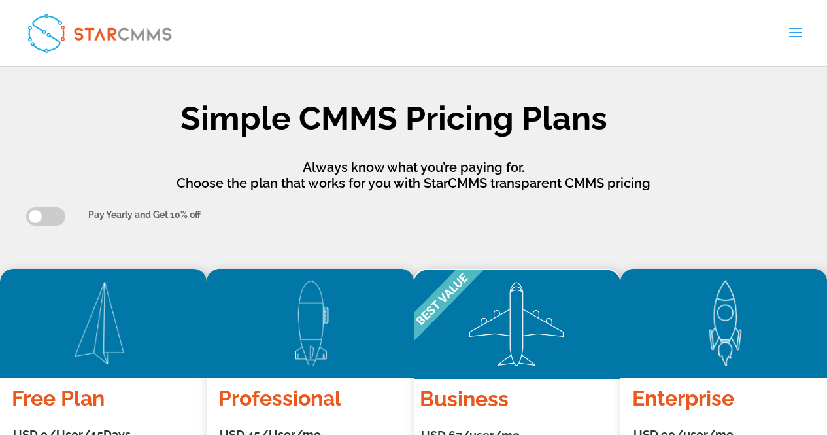  Describe the element at coordinates (444, 215) in the screenshot. I see `div: Pay Yearly and Get 10% off` at that location.